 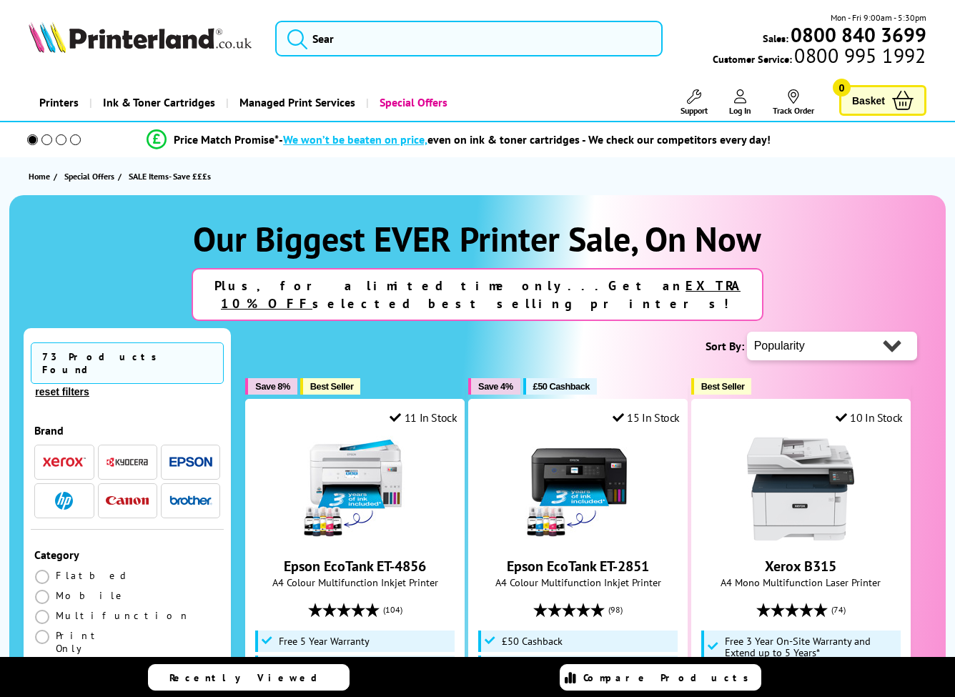 I want to click on button: £50 Cashback, so click(x=560, y=386).